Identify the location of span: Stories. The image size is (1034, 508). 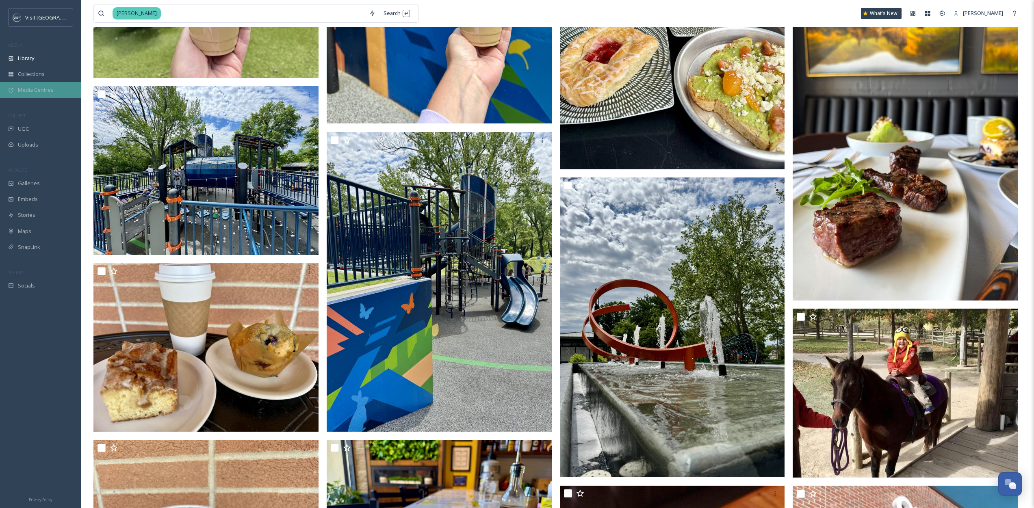
(26, 215).